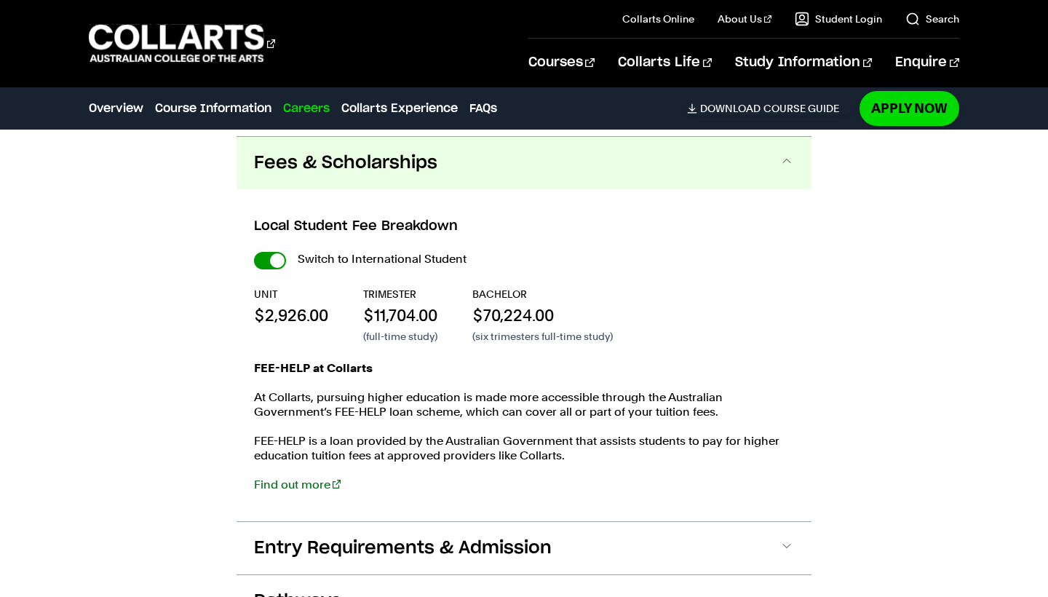  Describe the element at coordinates (542, 294) in the screenshot. I see `p: BACHELOR` at that location.